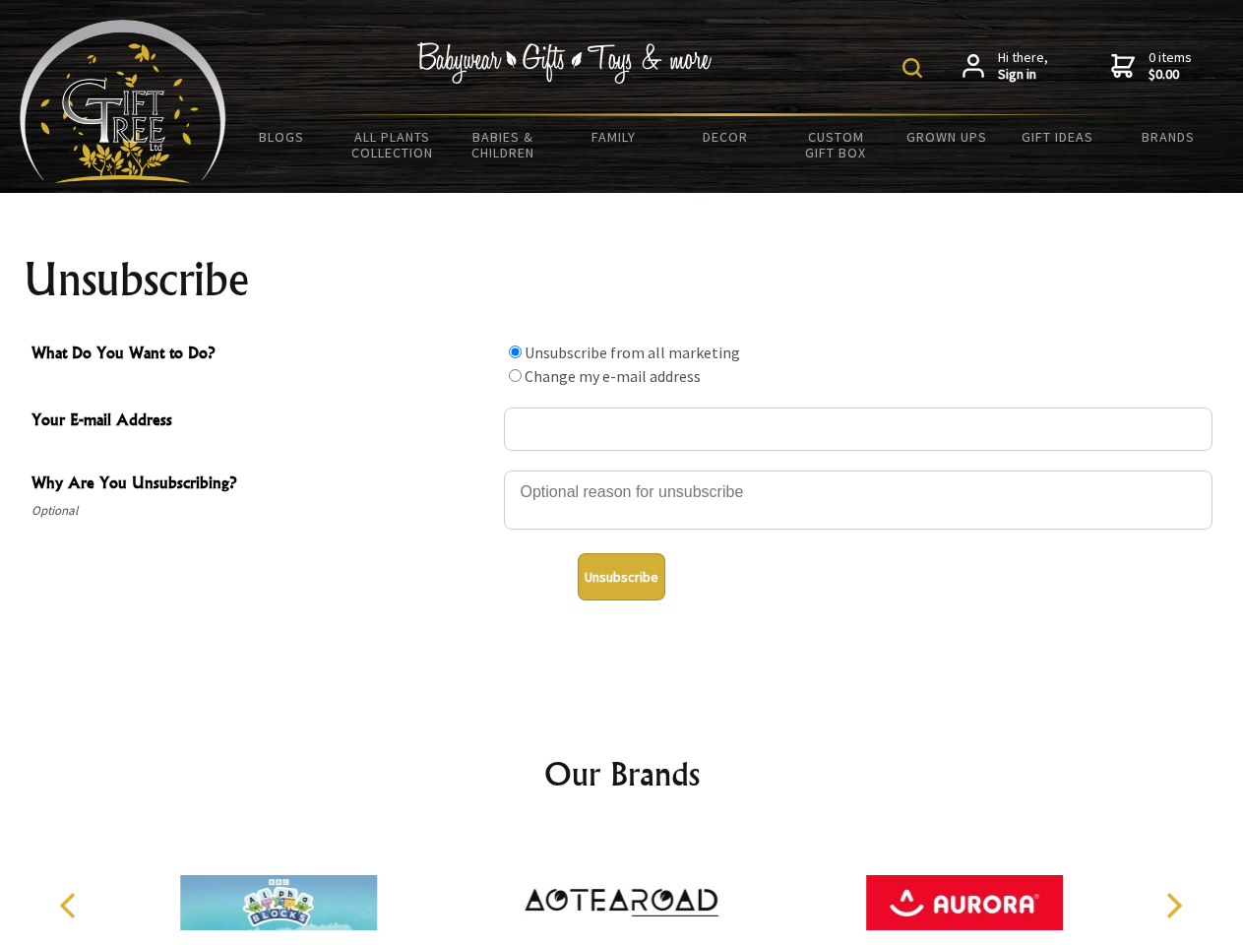 This screenshot has height=945, width=1243. What do you see at coordinates (281, 137) in the screenshot?
I see `a: BLOGS` at bounding box center [281, 137].